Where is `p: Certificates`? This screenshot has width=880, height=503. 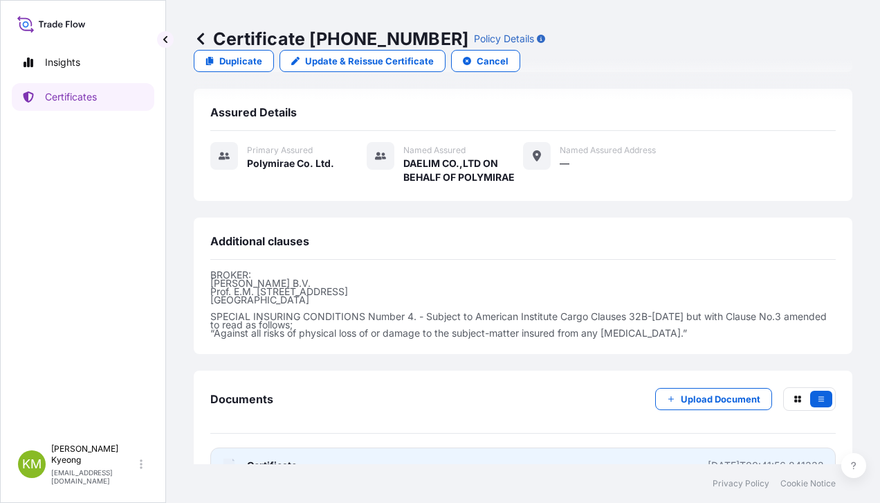 p: Certificates is located at coordinates (71, 97).